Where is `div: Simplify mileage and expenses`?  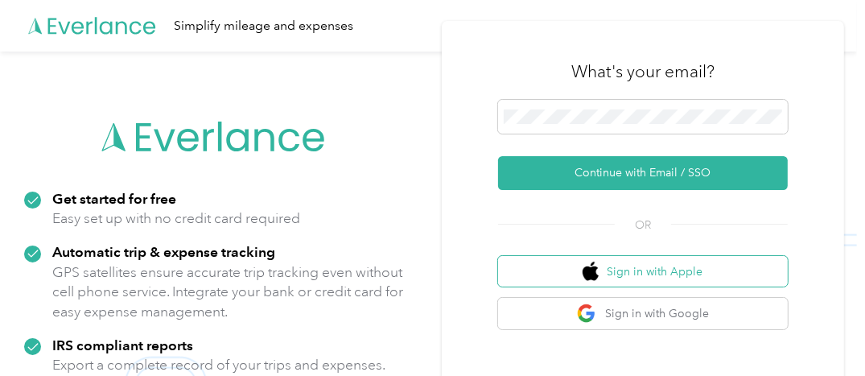
div: Simplify mileage and expenses is located at coordinates (263, 26).